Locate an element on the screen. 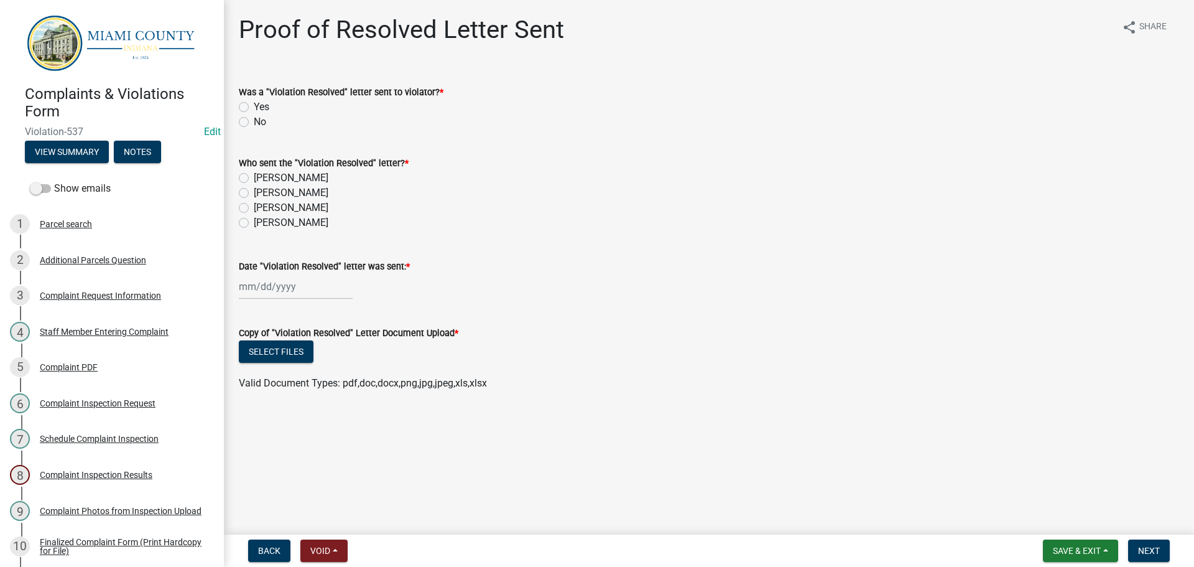 This screenshot has width=1194, height=567. label: Yes is located at coordinates (261, 107).